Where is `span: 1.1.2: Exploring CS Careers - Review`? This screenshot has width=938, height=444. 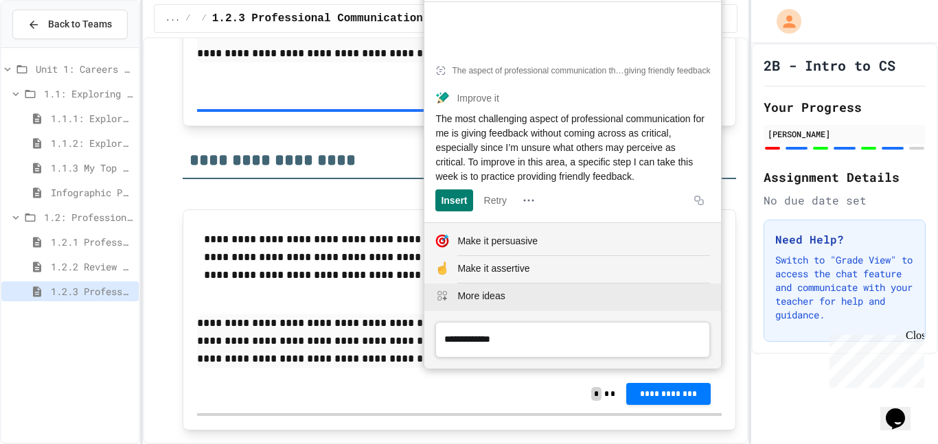 span: 1.1.2: Exploring CS Careers - Review is located at coordinates (92, 143).